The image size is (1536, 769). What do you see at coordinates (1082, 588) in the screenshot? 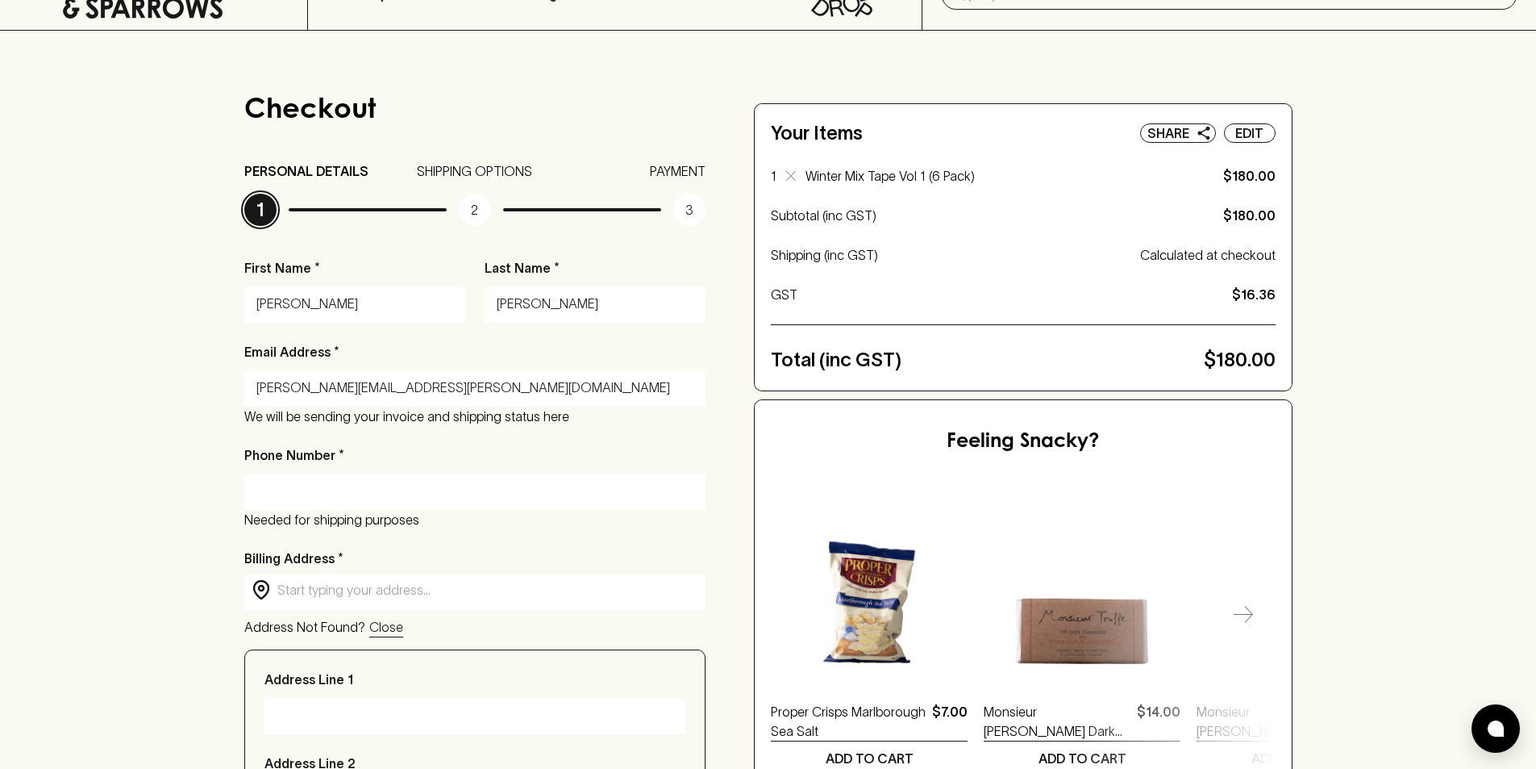
I see `img: Monsieur Truffe Dark Chocolate with Almonds & Caramel` at bounding box center [1082, 588].